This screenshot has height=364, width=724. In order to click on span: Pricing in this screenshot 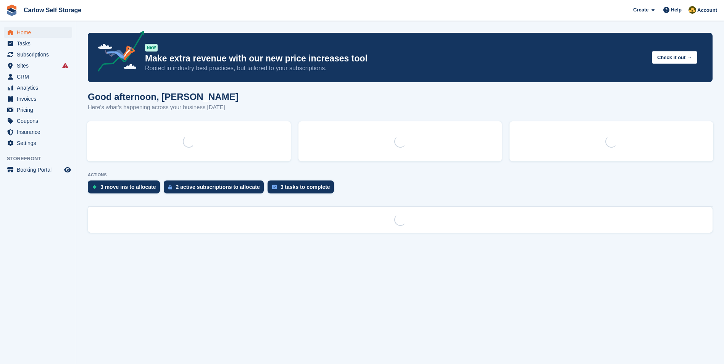, I will do `click(40, 110)`.